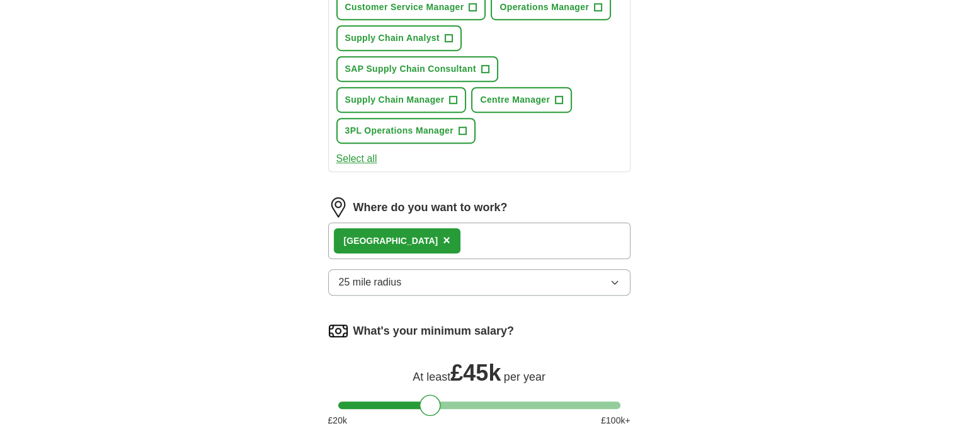  I want to click on img: location.png, so click(338, 207).